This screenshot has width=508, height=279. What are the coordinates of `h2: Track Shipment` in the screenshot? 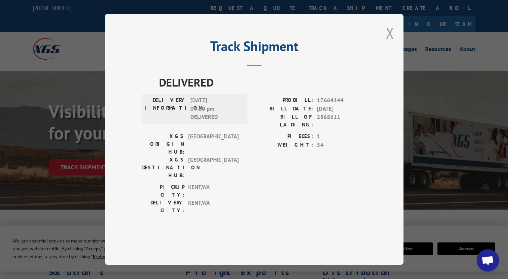 It's located at (254, 48).